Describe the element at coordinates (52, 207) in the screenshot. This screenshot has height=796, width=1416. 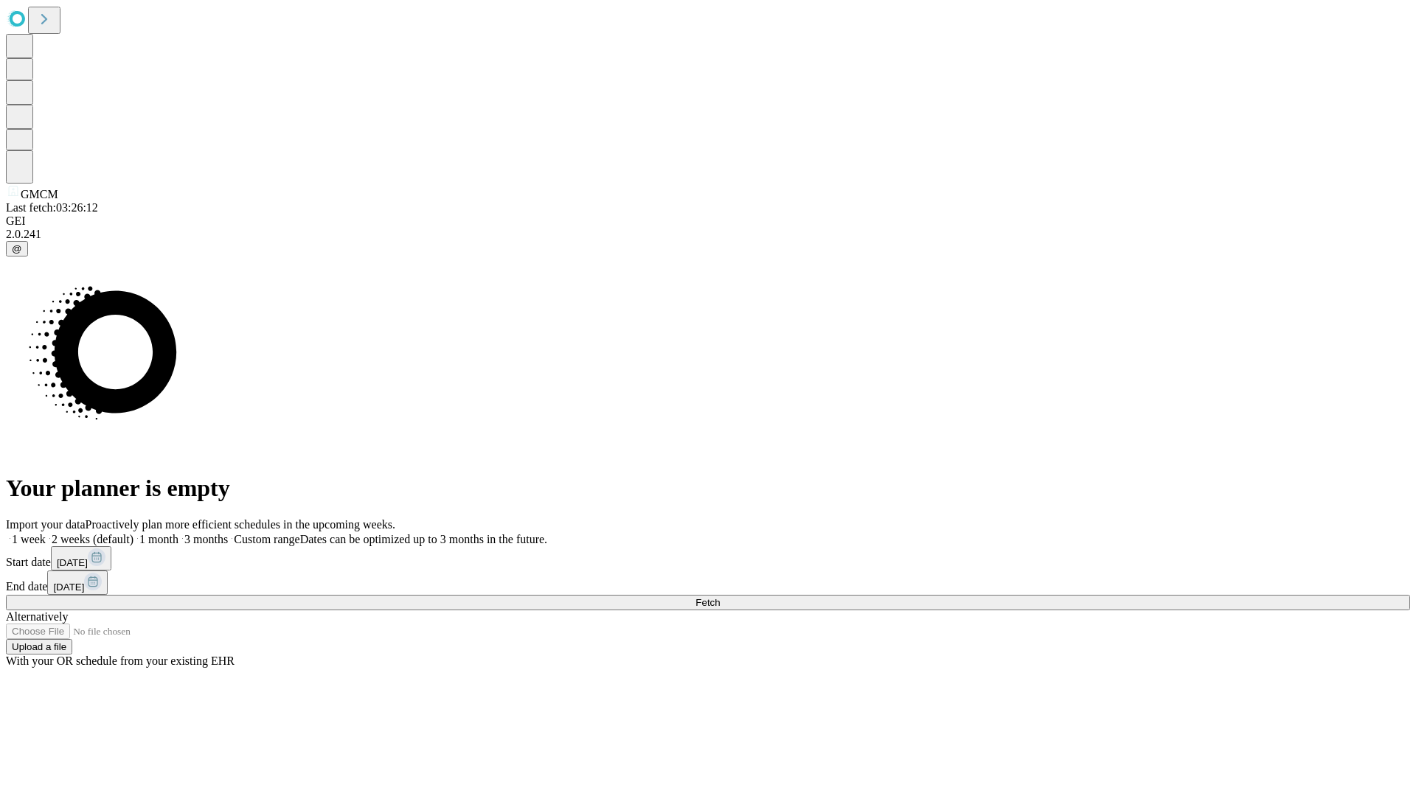
I see `span: Last fetch: 03:26:12` at that location.